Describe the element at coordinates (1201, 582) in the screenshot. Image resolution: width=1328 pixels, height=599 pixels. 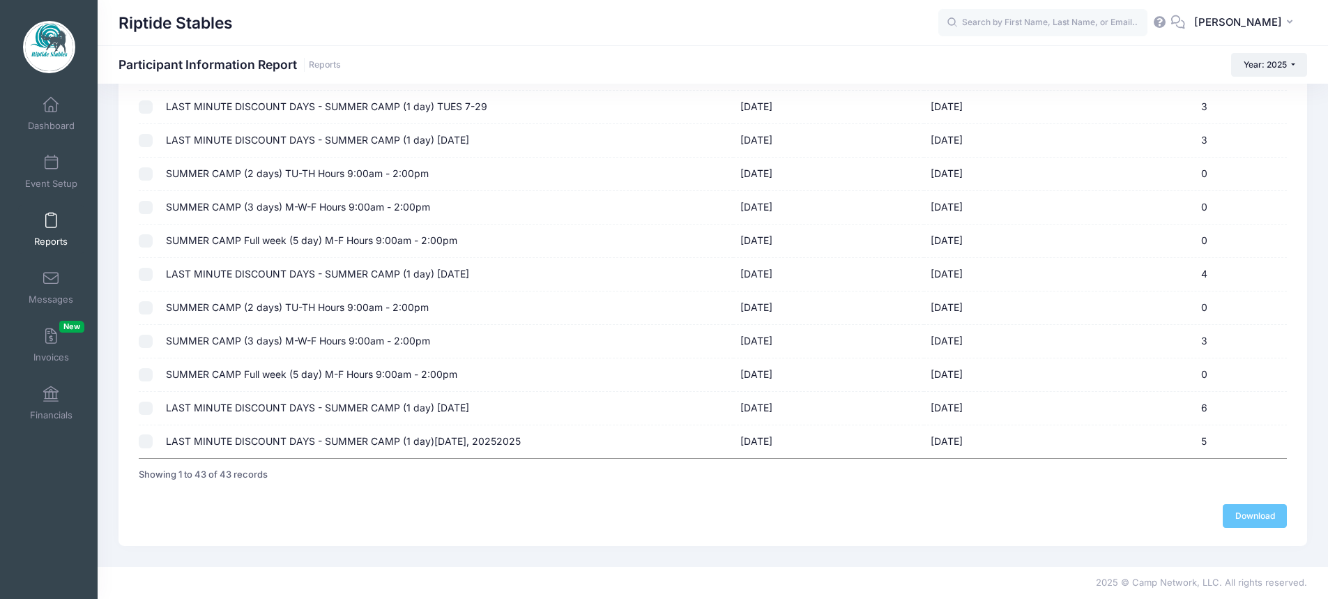
I see `span: 2025 © Camp Network, LLC. All rights reserved.` at that location.